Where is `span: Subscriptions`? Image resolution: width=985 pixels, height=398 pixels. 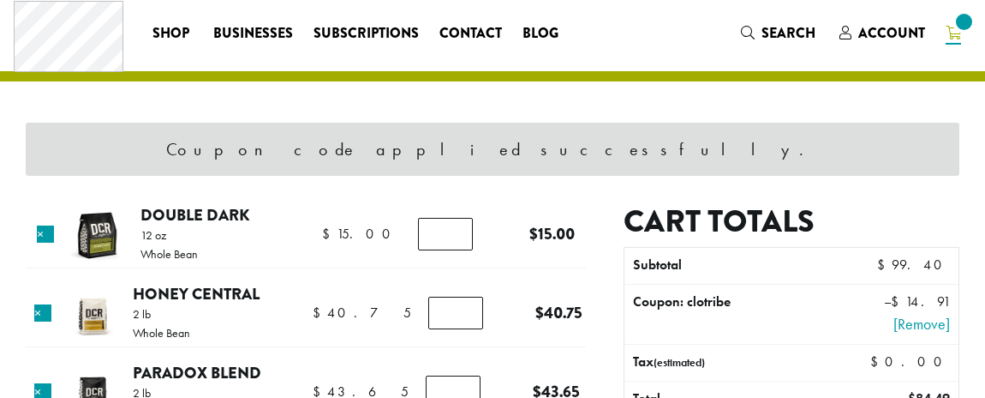
span: Subscriptions is located at coordinates (366, 33).